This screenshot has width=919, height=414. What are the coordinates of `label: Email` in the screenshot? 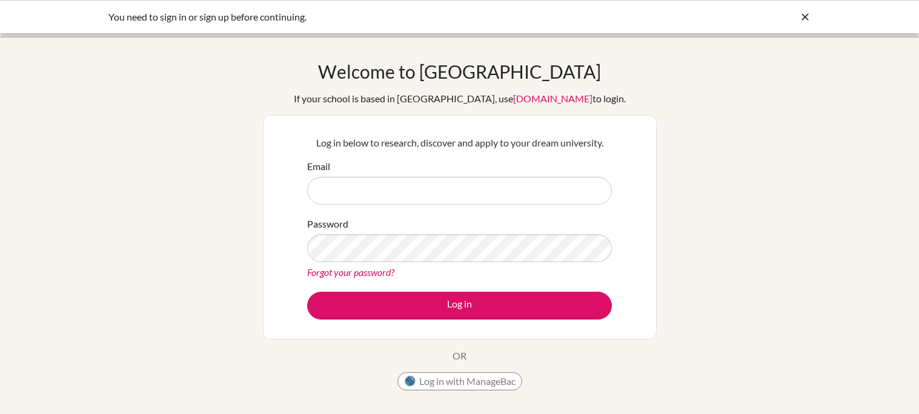 It's located at (319, 167).